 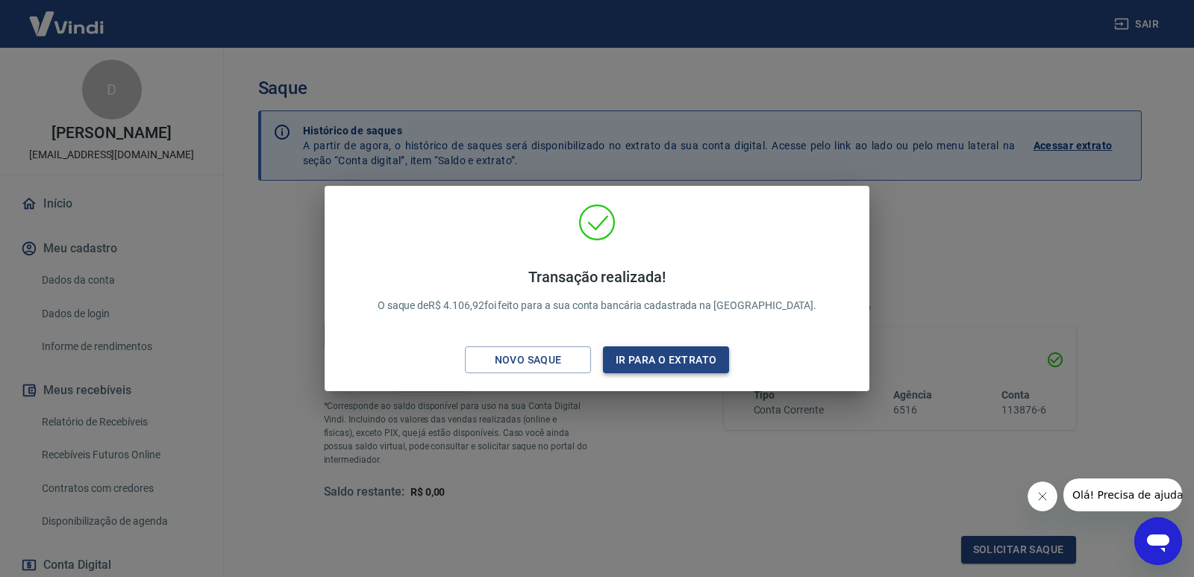 What do you see at coordinates (597, 277) in the screenshot?
I see `h4: Transação realizada!` at bounding box center [597, 277].